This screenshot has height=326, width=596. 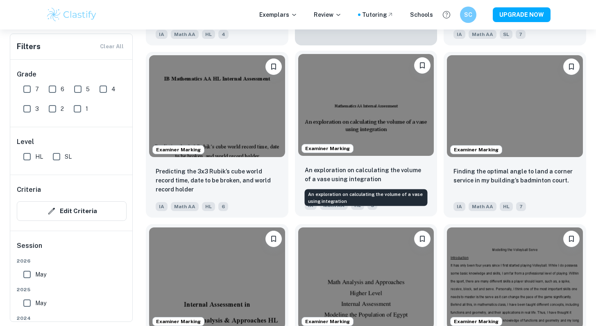 What do you see at coordinates (467, 15) in the screenshot?
I see `h6: SC` at bounding box center [467, 15].